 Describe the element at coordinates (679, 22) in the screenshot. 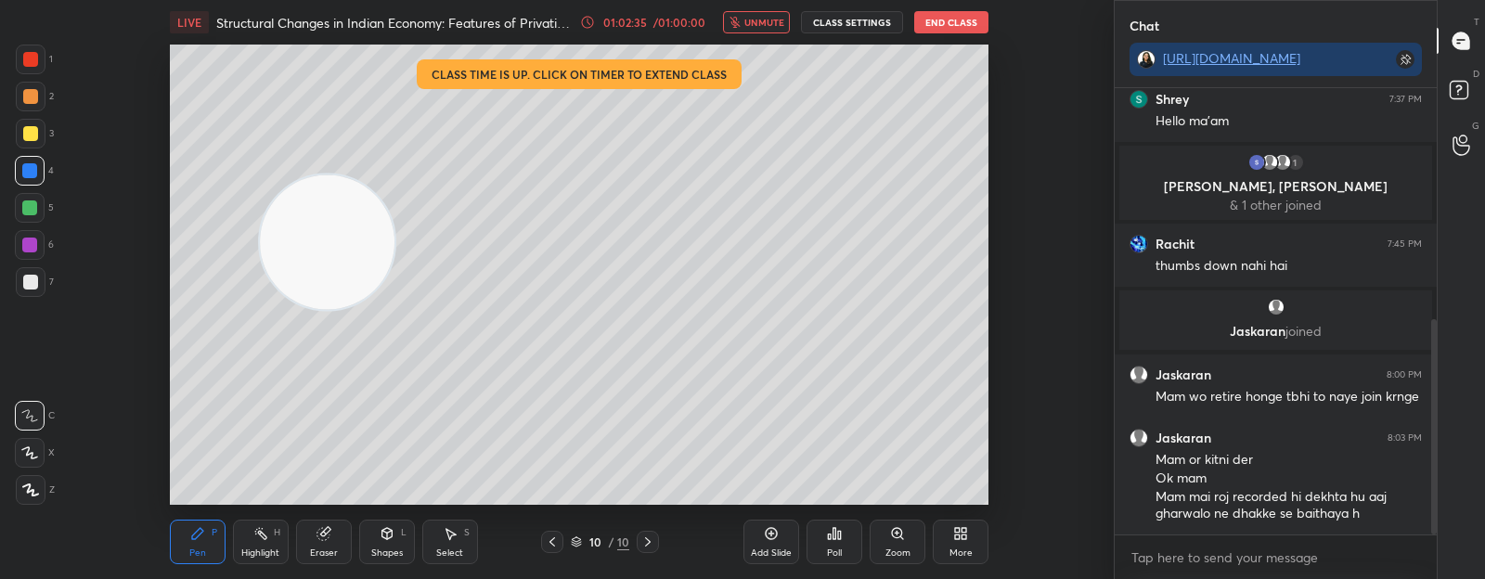

I see `div: / 01:00:00` at that location.